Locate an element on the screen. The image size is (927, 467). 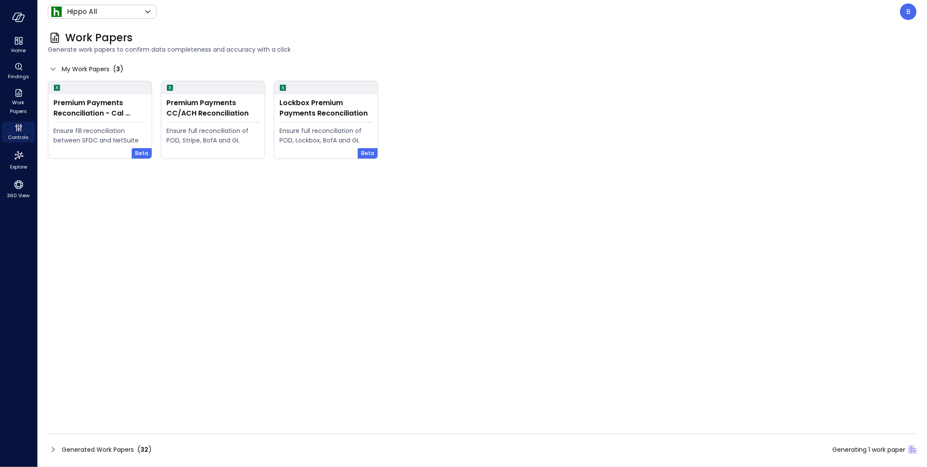
span: Explore is located at coordinates (18, 167).